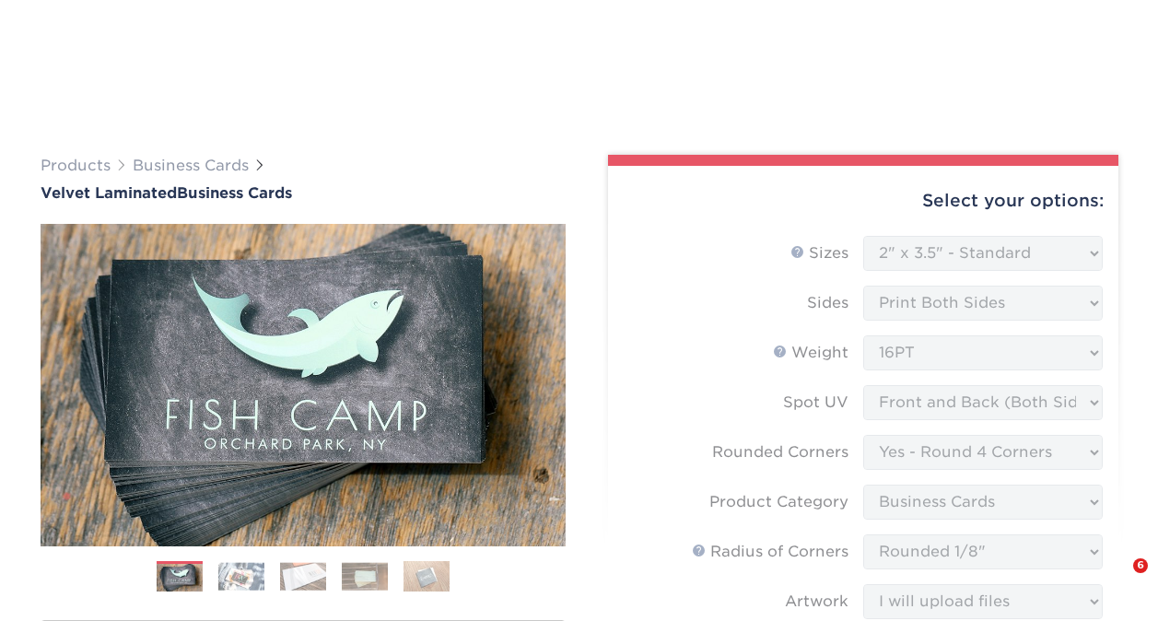 This screenshot has height=621, width=1158. I want to click on a: Velvet LaminatedBusiness Cards, so click(303, 193).